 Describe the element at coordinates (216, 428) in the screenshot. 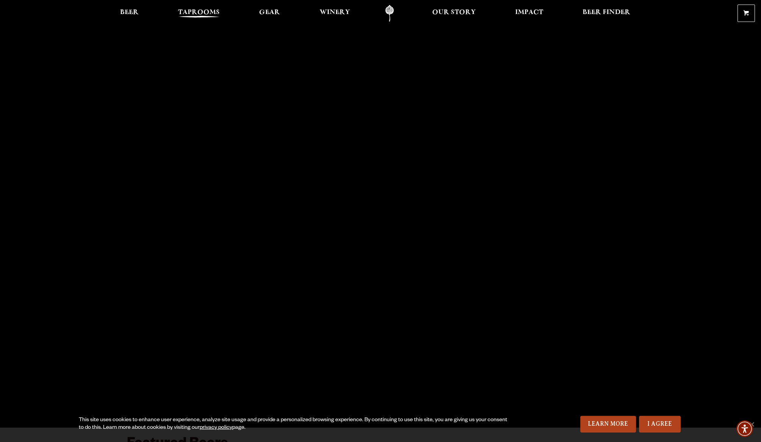

I see `a: privacy policy` at that location.